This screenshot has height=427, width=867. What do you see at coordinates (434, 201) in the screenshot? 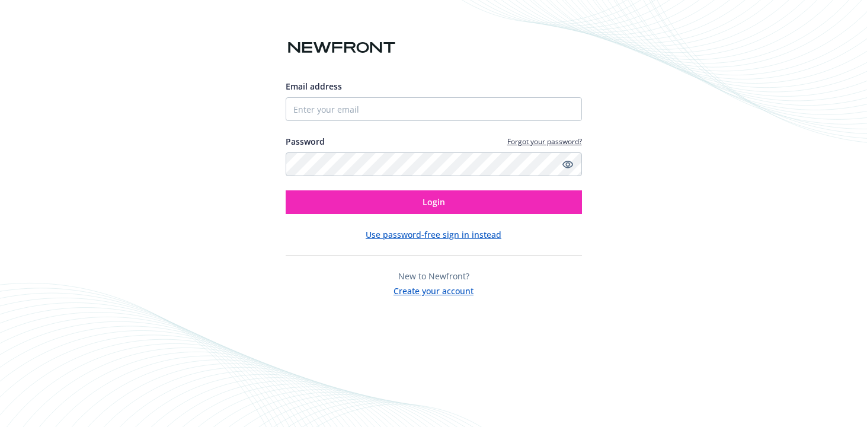
I see `span: Login` at bounding box center [434, 201].